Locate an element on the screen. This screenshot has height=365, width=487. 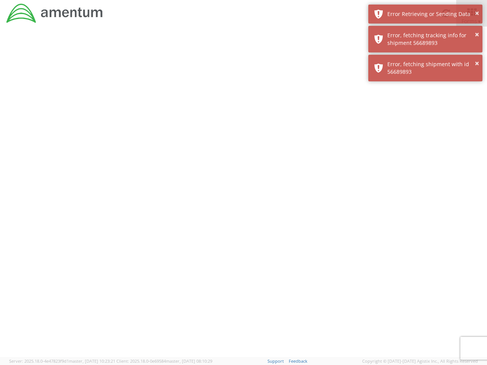
div: Error Retrieving or Sending Data is located at coordinates (432, 14).